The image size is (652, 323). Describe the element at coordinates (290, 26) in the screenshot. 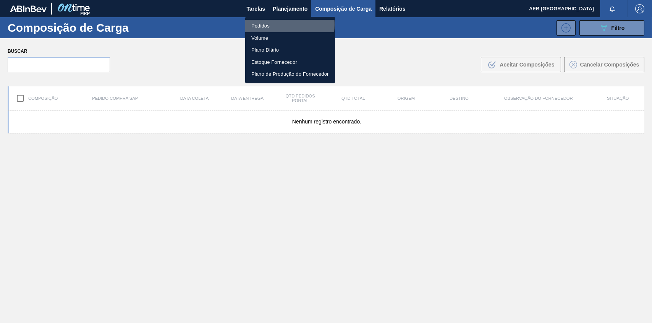

I see `li: Pedidos` at that location.